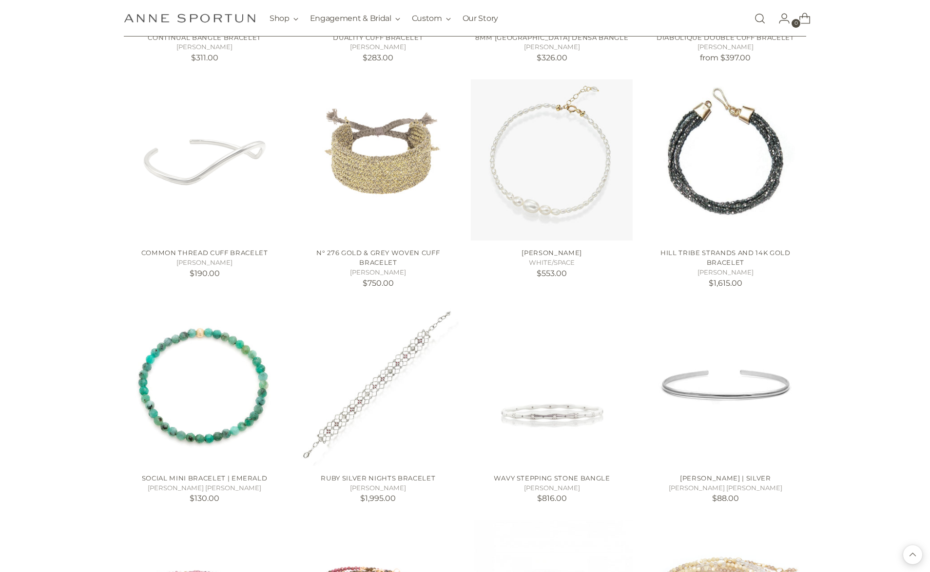  What do you see at coordinates (205, 273) in the screenshot?
I see `span: $190.00` at bounding box center [205, 273].